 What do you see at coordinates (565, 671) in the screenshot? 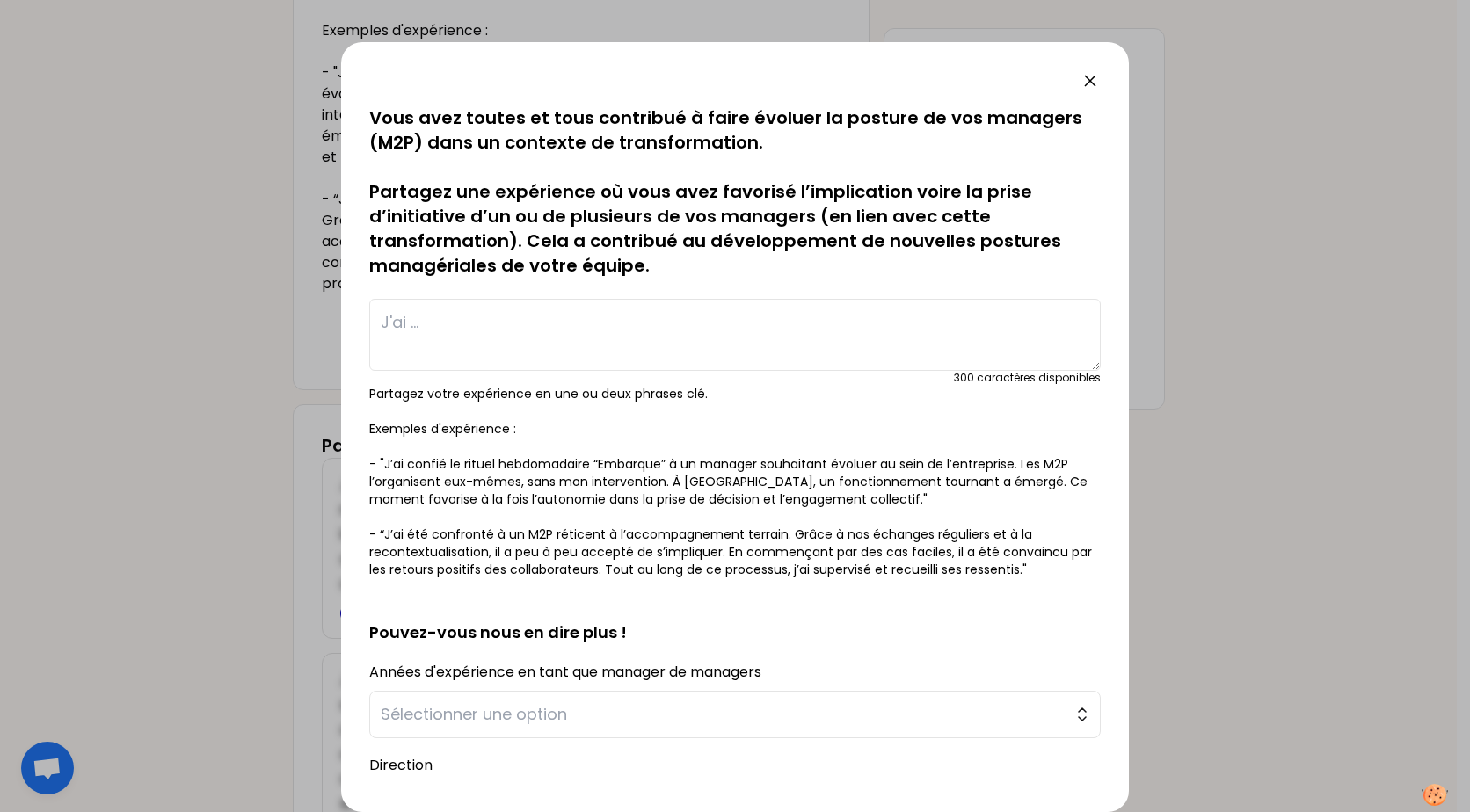
I see `label: Années d'expérience en tant que manager de managers` at bounding box center [565, 671].